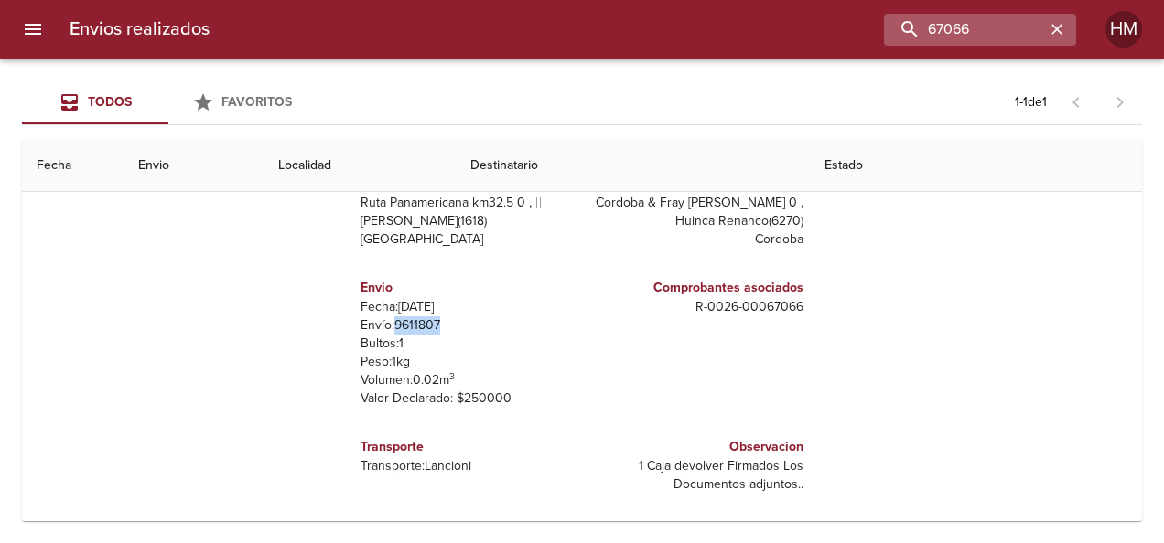 The height and width of the screenshot is (543, 1164). I want to click on span: Todos, so click(110, 102).